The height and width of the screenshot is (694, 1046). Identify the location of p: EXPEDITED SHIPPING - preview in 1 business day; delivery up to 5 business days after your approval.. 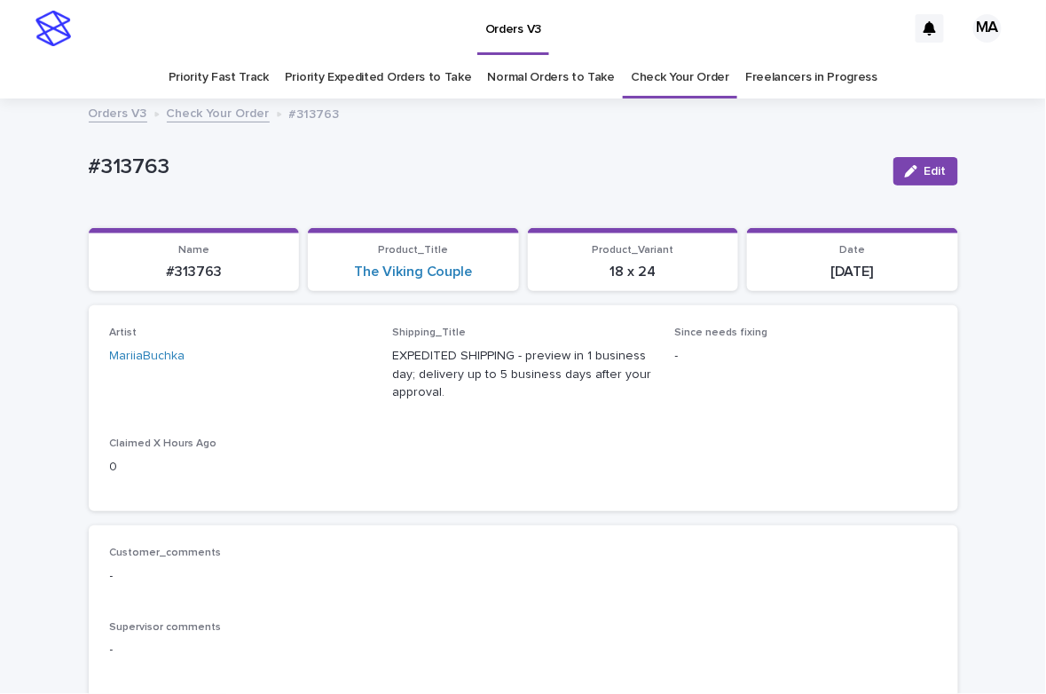
(522, 374).